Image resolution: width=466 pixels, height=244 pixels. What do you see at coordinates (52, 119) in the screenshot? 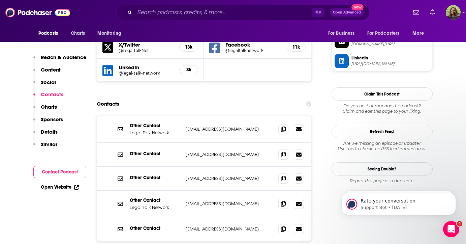
I see `p: Sponsors` at bounding box center [52, 119].